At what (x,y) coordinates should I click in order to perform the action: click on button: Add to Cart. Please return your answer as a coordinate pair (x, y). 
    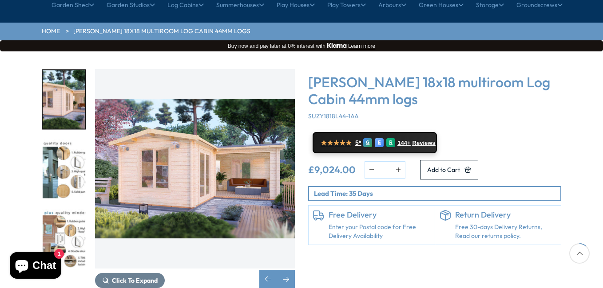
    Looking at the image, I should click on (449, 170).